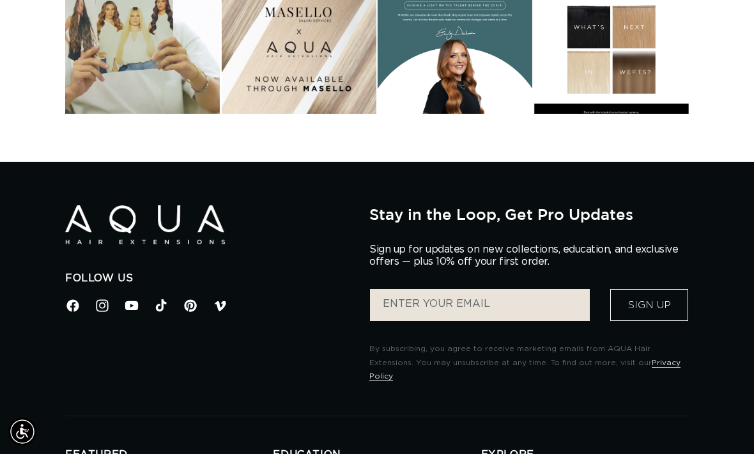  I want to click on p: Sign up for updates on new collections, education, and exclusive offers — plus 10% off your first..., so click(529, 256).